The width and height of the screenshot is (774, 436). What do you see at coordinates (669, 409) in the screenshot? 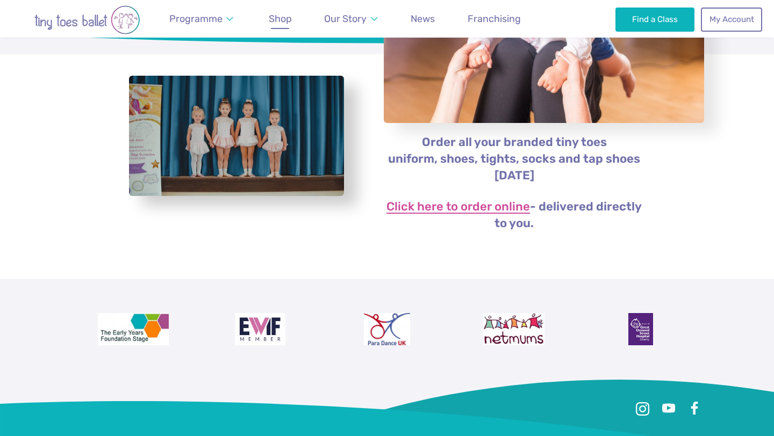
I see `a: Youtube` at bounding box center [669, 409].